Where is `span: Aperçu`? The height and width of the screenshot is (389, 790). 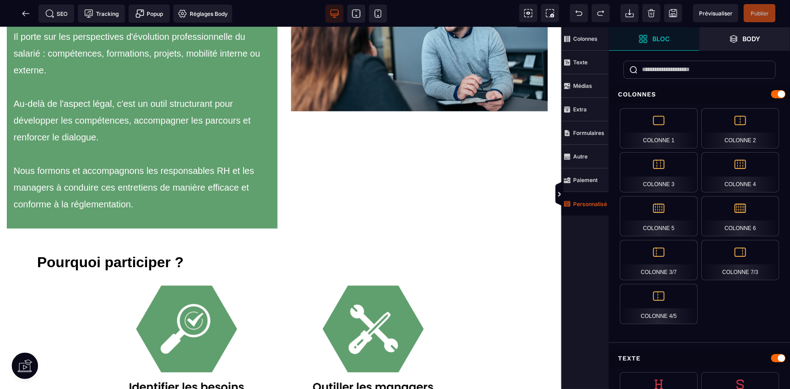 span: Aperçu is located at coordinates (716, 13).